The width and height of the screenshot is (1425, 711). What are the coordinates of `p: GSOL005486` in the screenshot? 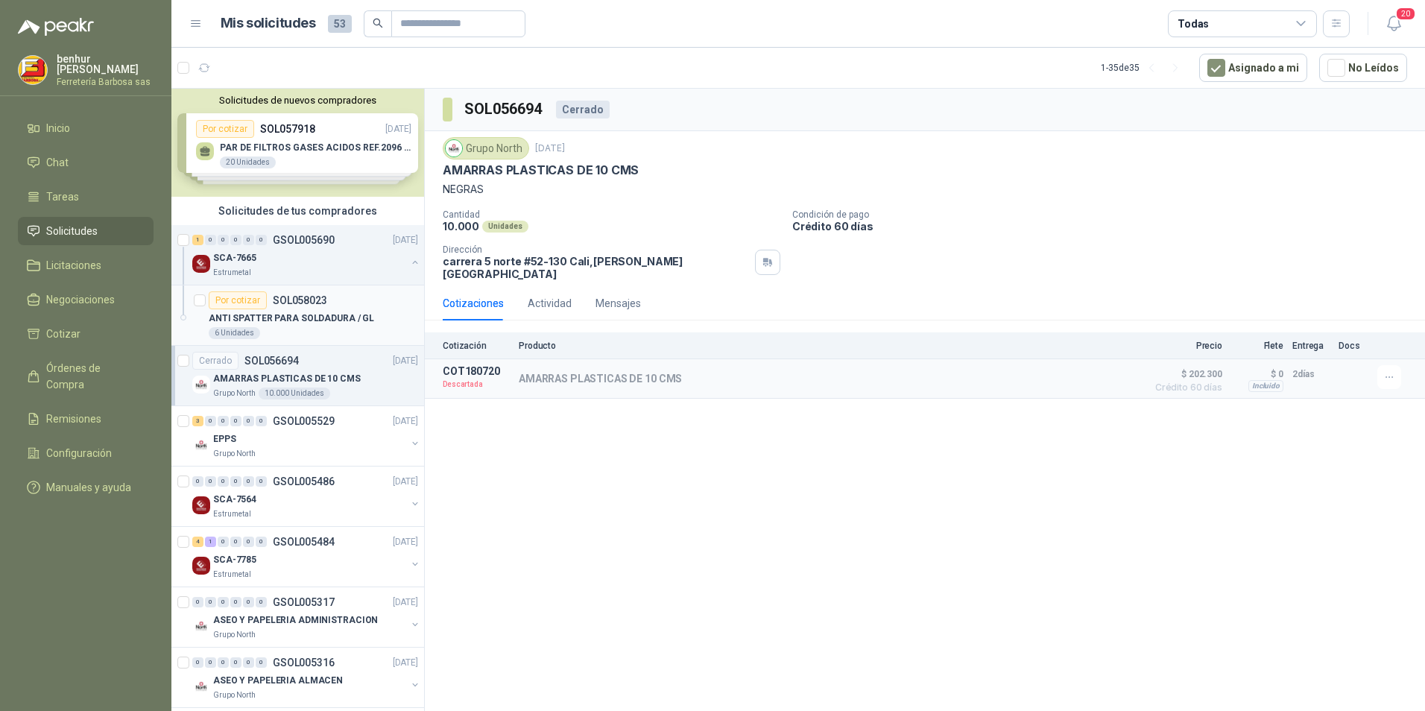 It's located at (303, 481).